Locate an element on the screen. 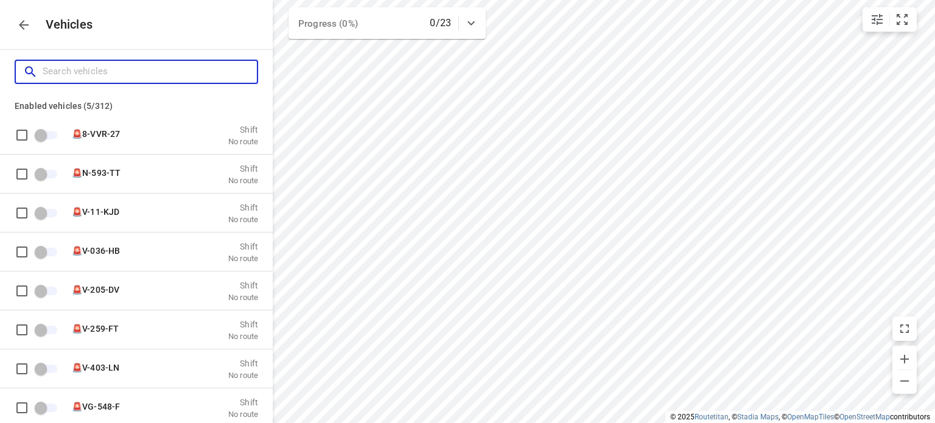 Image resolution: width=935 pixels, height=423 pixels. input: Search vehicles is located at coordinates (150, 71).